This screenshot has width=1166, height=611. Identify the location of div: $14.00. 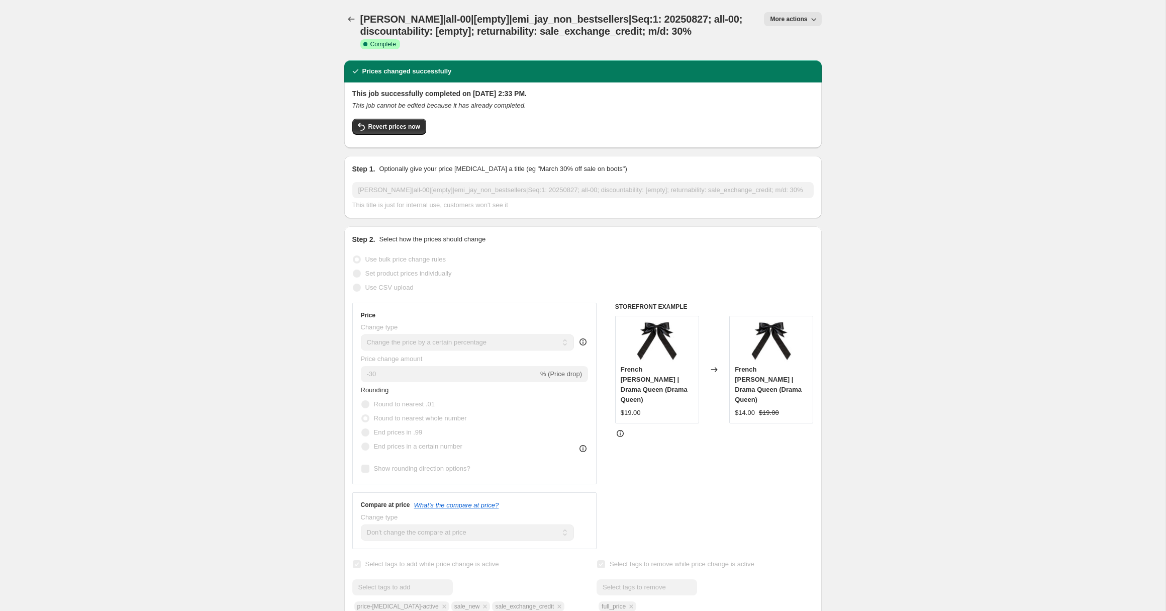
(745, 413).